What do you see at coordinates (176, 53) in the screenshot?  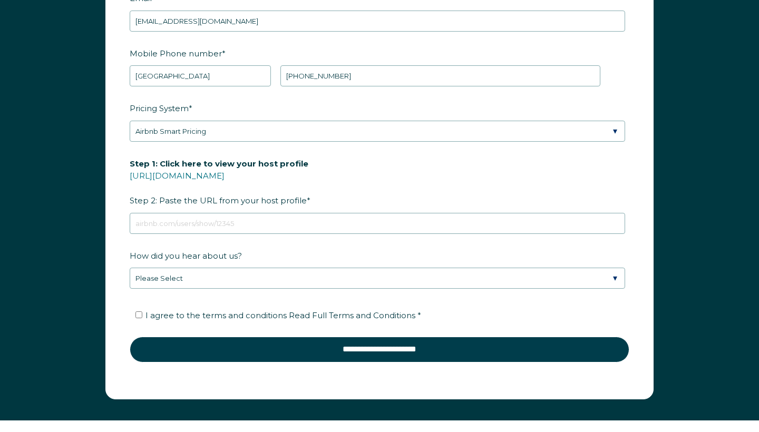 I see `span: Mobile Phone number` at bounding box center [176, 53].